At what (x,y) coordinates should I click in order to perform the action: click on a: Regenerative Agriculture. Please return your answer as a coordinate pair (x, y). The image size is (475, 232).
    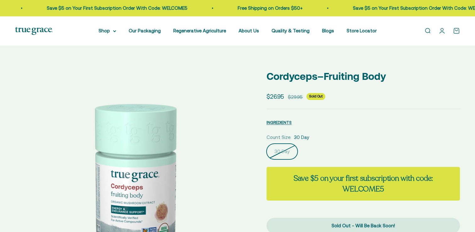
    Looking at the image, I should click on (200, 30).